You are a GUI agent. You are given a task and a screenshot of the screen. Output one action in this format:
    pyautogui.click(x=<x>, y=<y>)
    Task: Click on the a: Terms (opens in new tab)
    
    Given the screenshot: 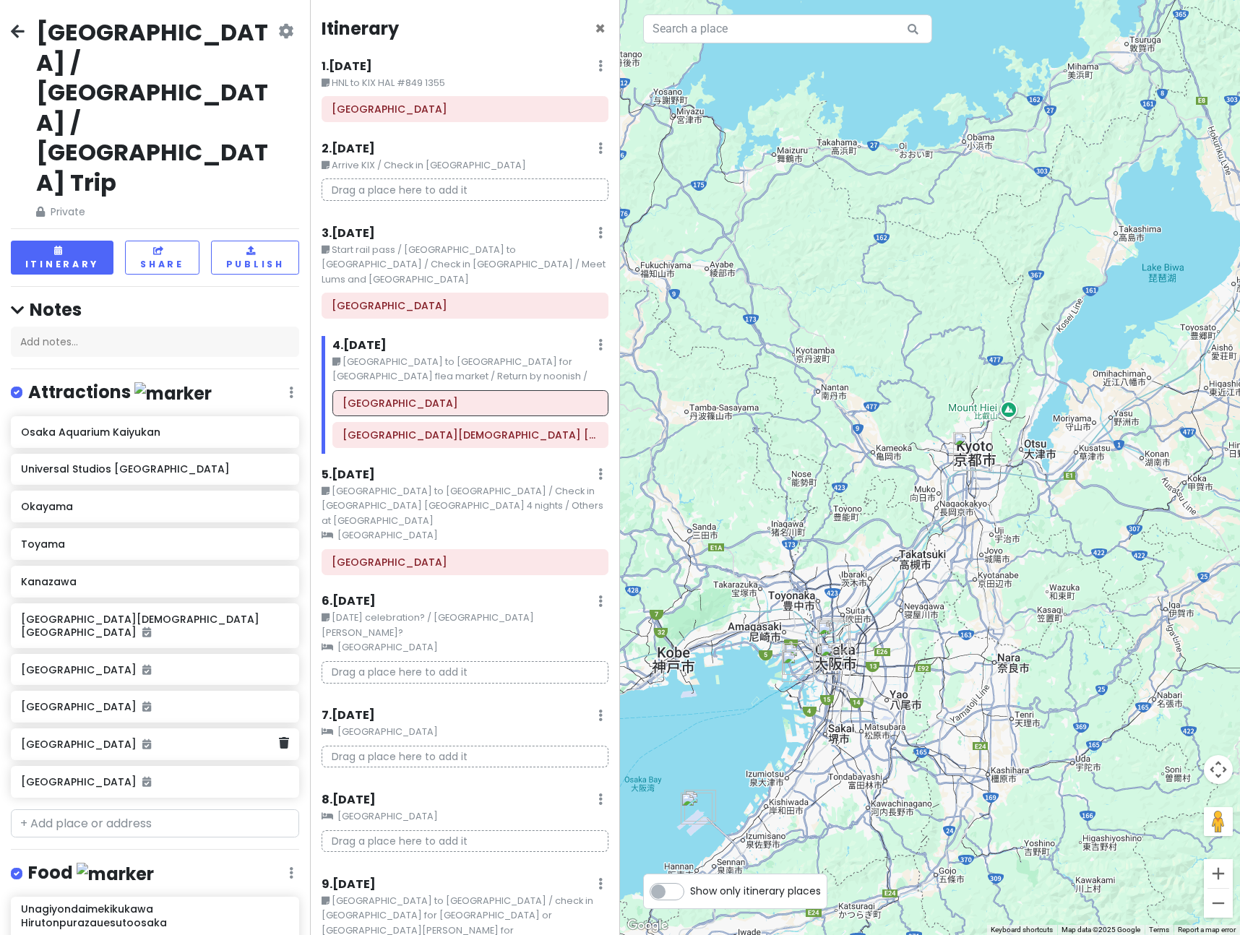 What is the action you would take?
    pyautogui.click(x=1159, y=929)
    